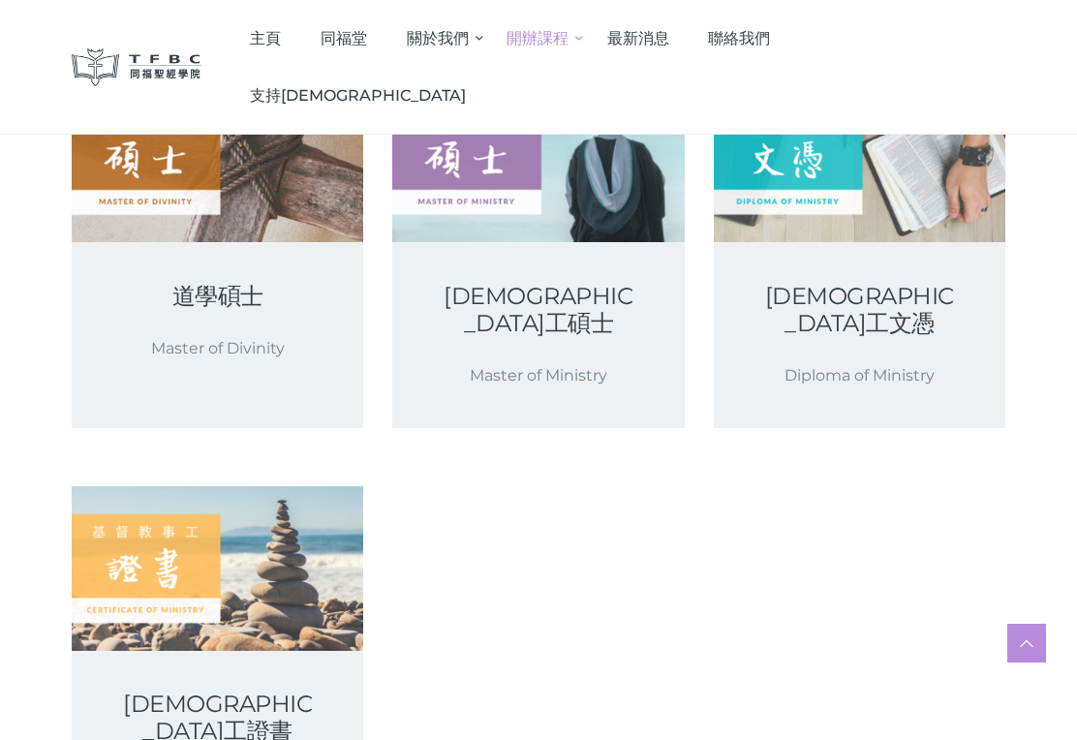 This screenshot has width=1077, height=740. I want to click on a: 同福堂, so click(344, 38).